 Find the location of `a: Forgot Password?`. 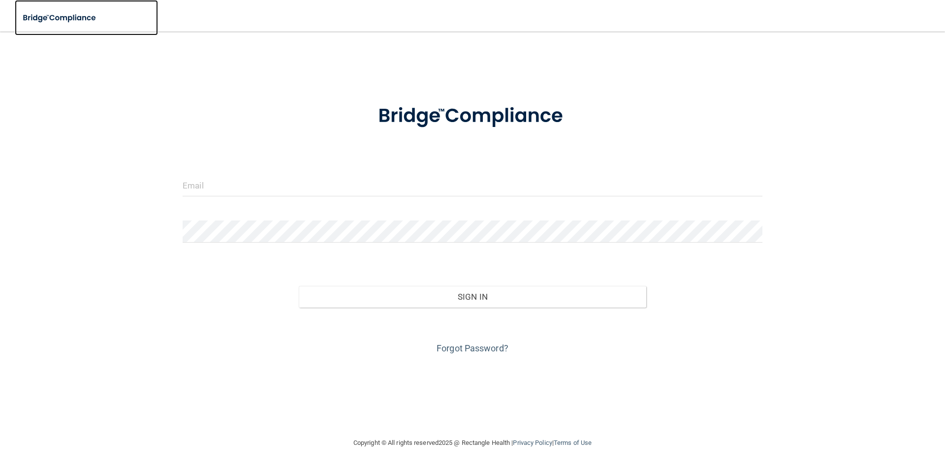

a: Forgot Password? is located at coordinates (473, 348).